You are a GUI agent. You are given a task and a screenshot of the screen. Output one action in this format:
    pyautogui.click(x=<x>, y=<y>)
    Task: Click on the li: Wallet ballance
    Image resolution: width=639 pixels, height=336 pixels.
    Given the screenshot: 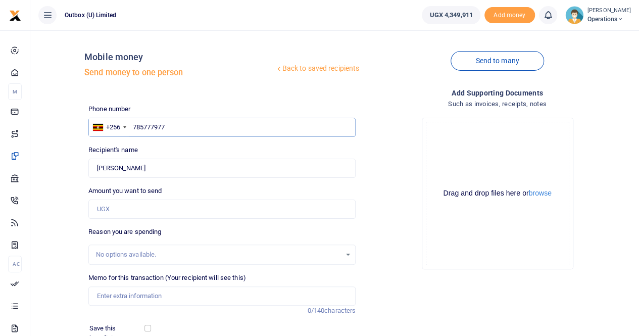 What is the action you would take?
    pyautogui.click(x=450, y=15)
    